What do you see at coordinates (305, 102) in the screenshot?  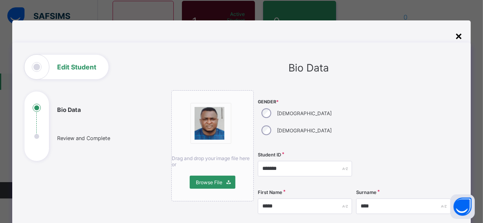 I see `span: Gender` at bounding box center [305, 102].